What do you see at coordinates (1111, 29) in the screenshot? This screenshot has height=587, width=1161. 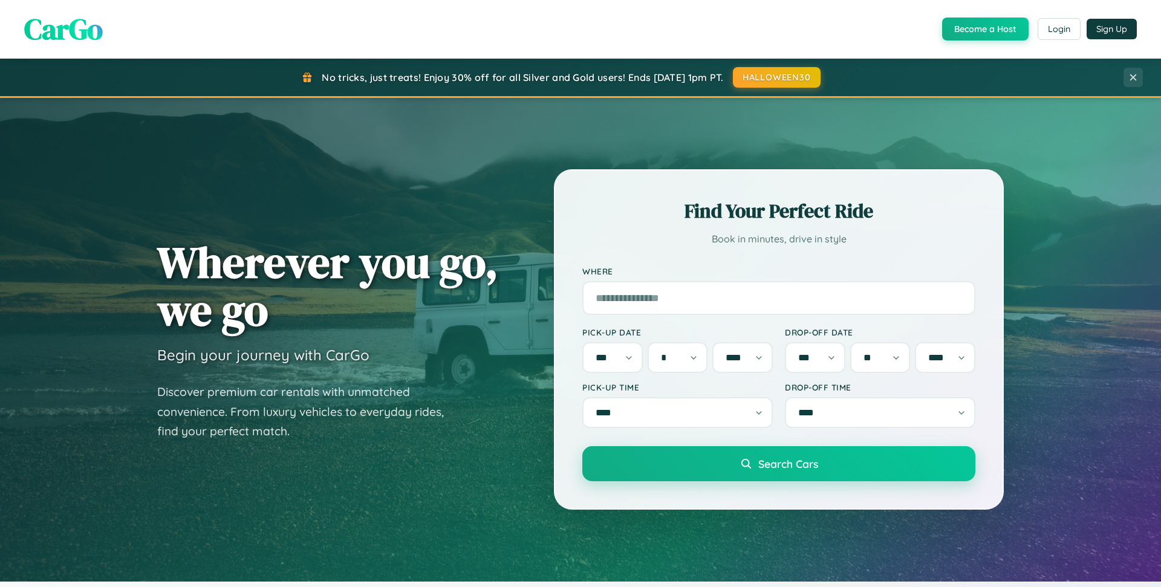 I see `button: Sign Up` at bounding box center [1111, 29].